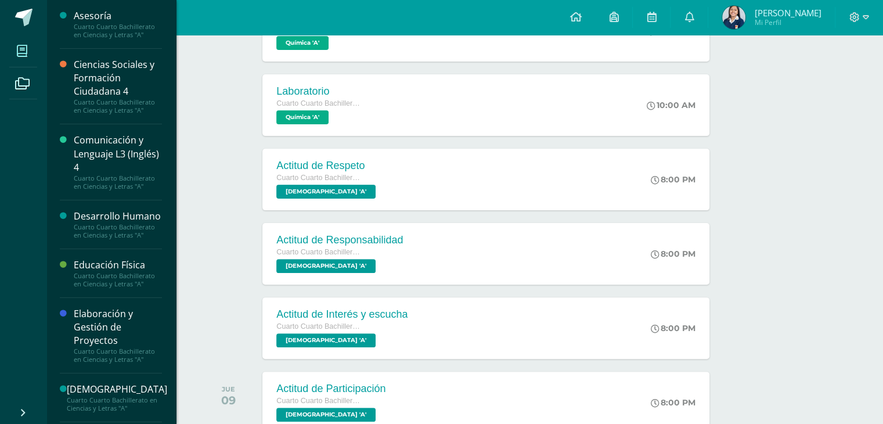  Describe the element at coordinates (118, 78) in the screenshot. I see `div: Ciencias Sociales y Formación Ciudadana 4` at that location.